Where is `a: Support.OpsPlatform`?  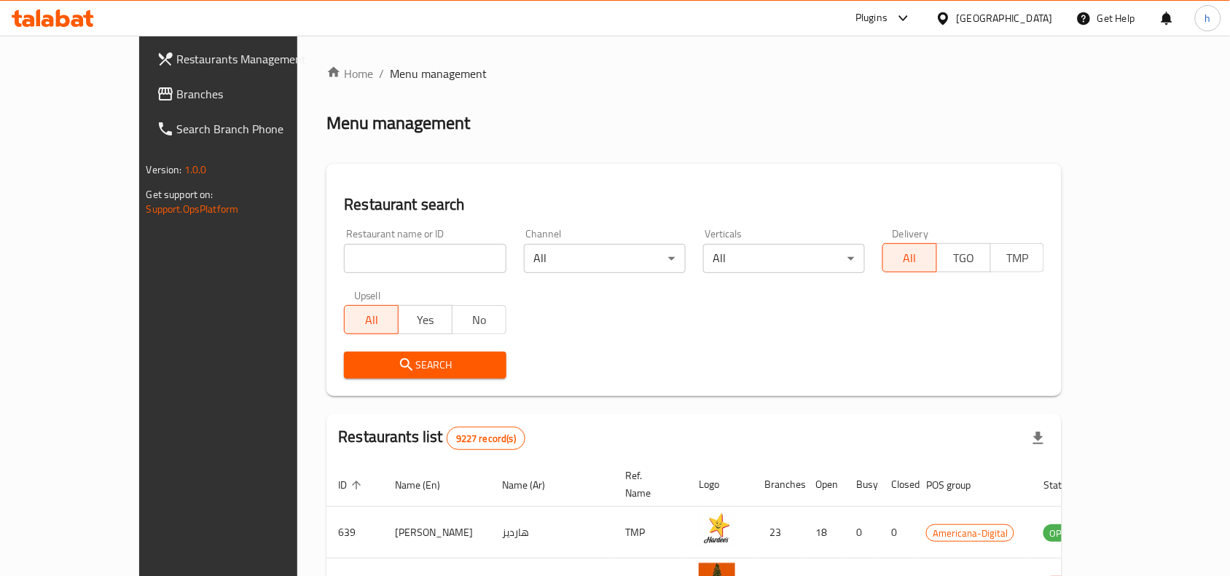
a: Support.OpsPlatform is located at coordinates (192, 209).